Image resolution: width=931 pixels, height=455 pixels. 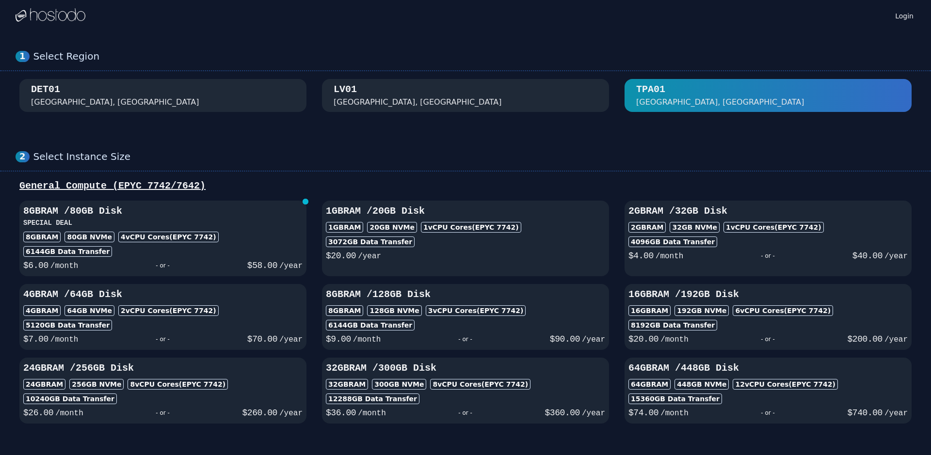 I want to click on div: TPA01, so click(x=651, y=90).